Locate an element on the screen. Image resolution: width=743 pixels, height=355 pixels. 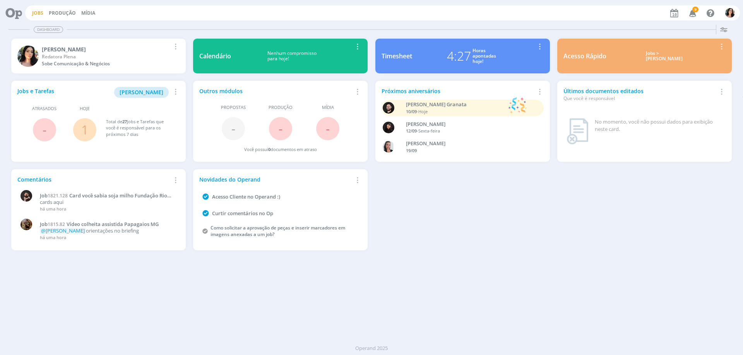
img: C is located at coordinates (388, 147).